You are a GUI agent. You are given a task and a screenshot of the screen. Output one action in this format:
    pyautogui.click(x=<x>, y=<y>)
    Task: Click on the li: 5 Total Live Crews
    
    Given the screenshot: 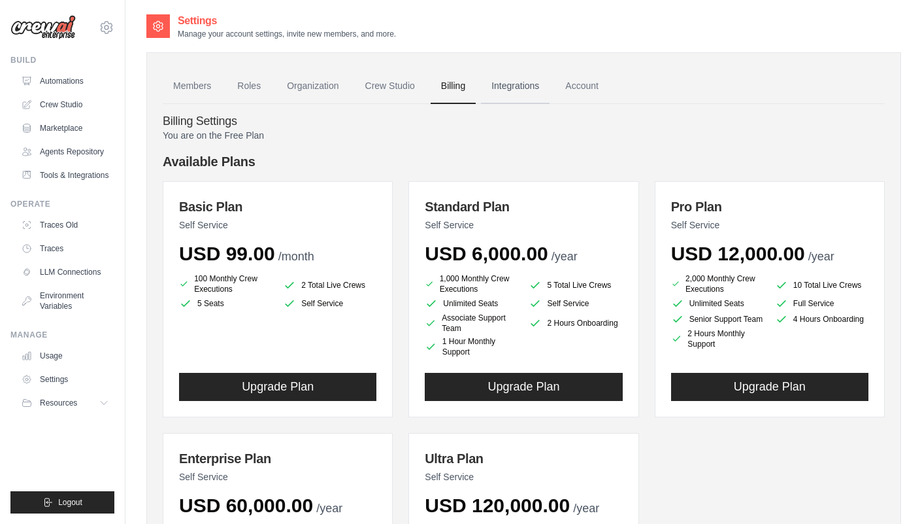 What is the action you would take?
    pyautogui.click(x=575, y=285)
    